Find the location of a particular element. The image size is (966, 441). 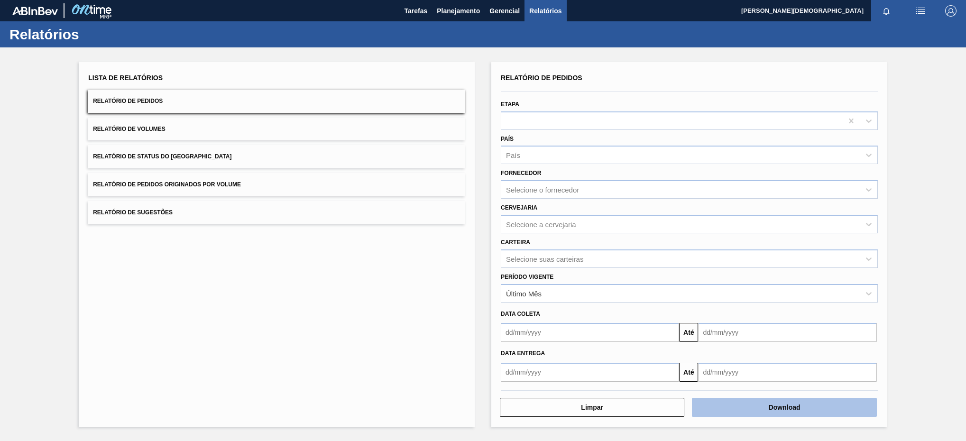

span: Relatório de Sugestões is located at coordinates (133, 212).